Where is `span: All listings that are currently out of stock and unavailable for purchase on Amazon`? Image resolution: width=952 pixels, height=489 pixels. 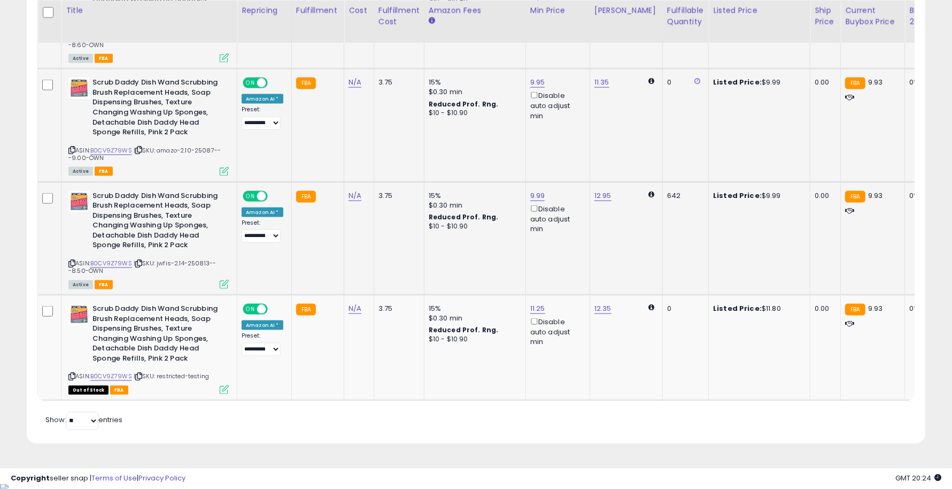 span: All listings that are currently out of stock and unavailable for purchase on Amazon is located at coordinates (88, 390).